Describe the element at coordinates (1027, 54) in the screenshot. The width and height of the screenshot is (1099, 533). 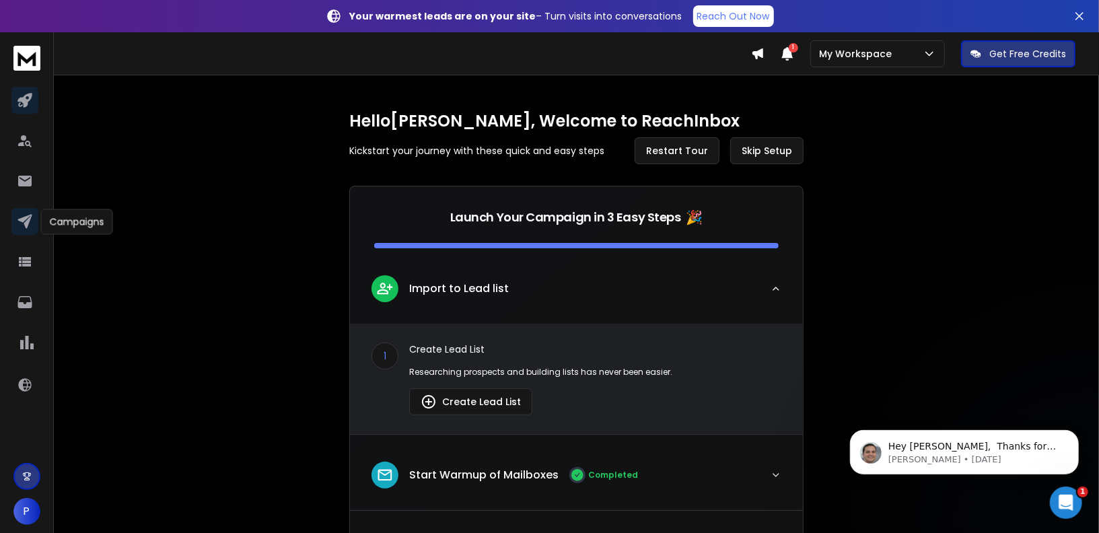
I see `p: Get Free Credits` at that location.